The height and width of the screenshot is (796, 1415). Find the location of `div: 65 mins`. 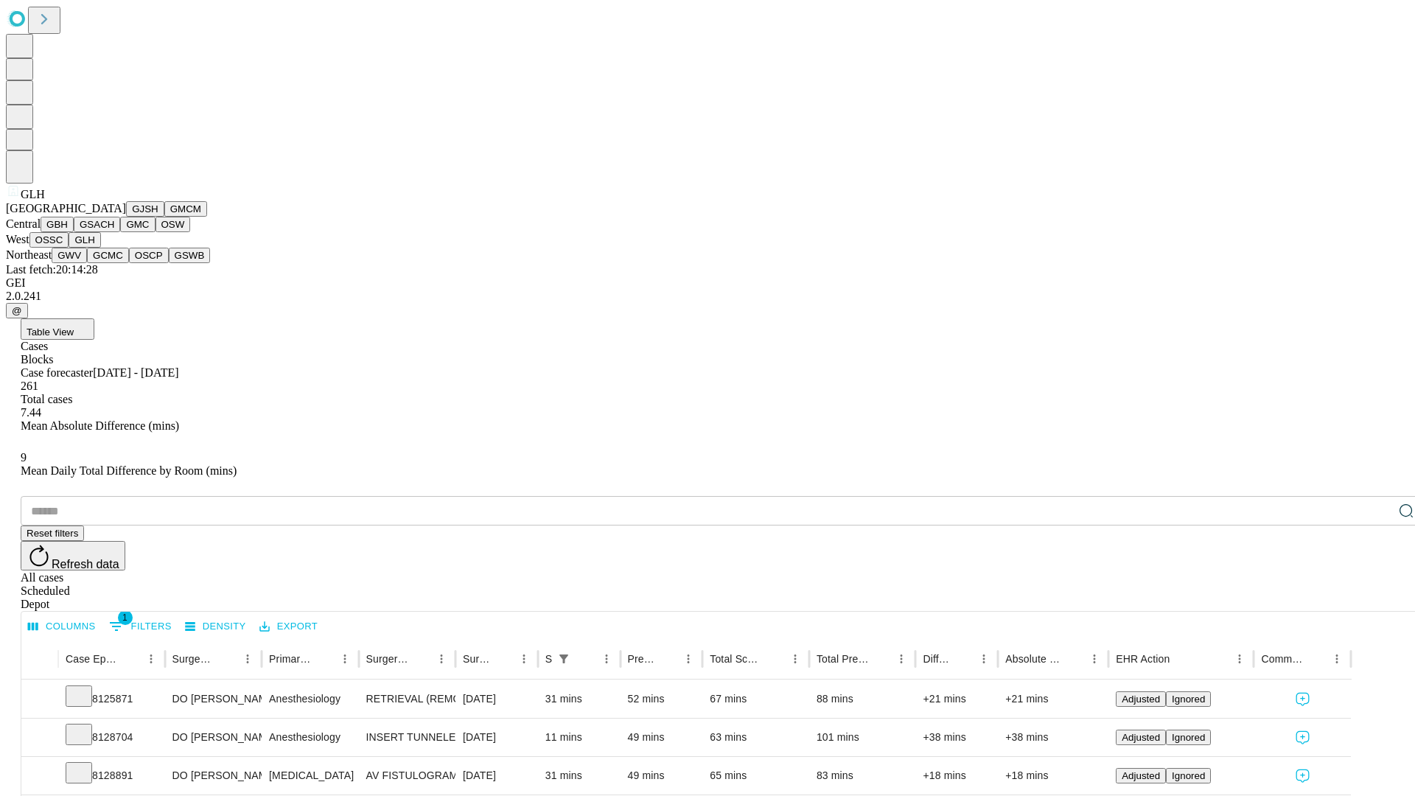

div: 65 mins is located at coordinates (755, 775).